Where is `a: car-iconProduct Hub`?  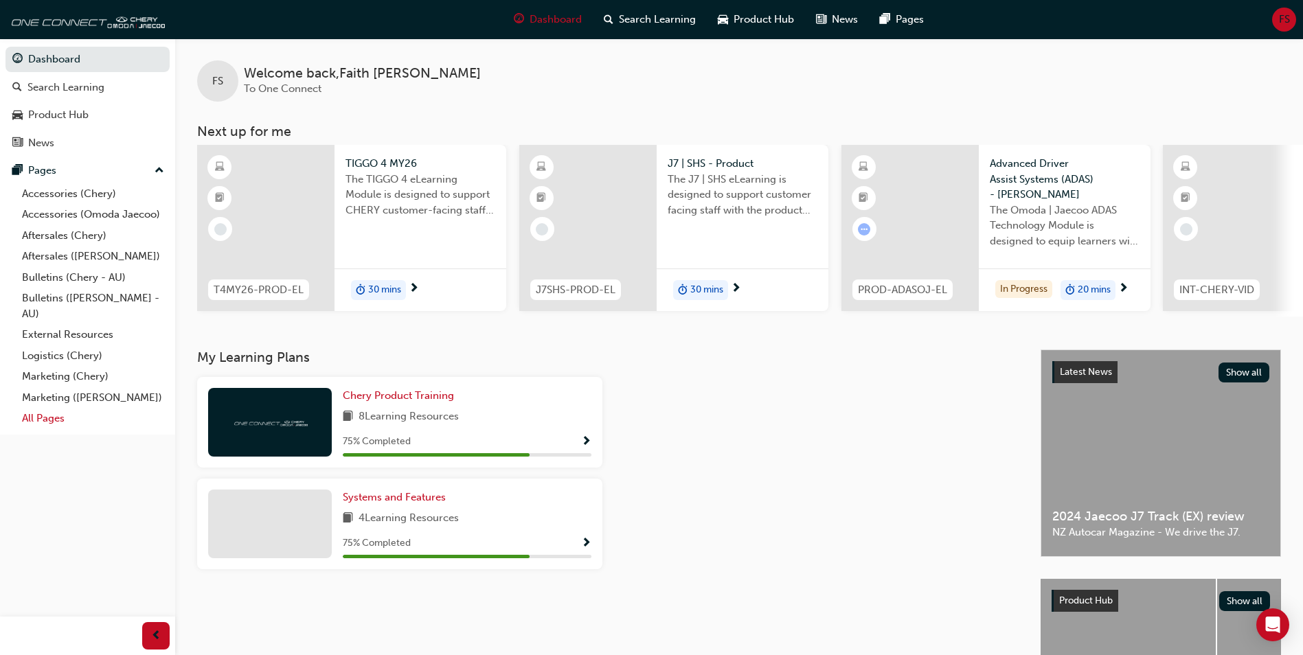
a: car-iconProduct Hub is located at coordinates (755, 19).